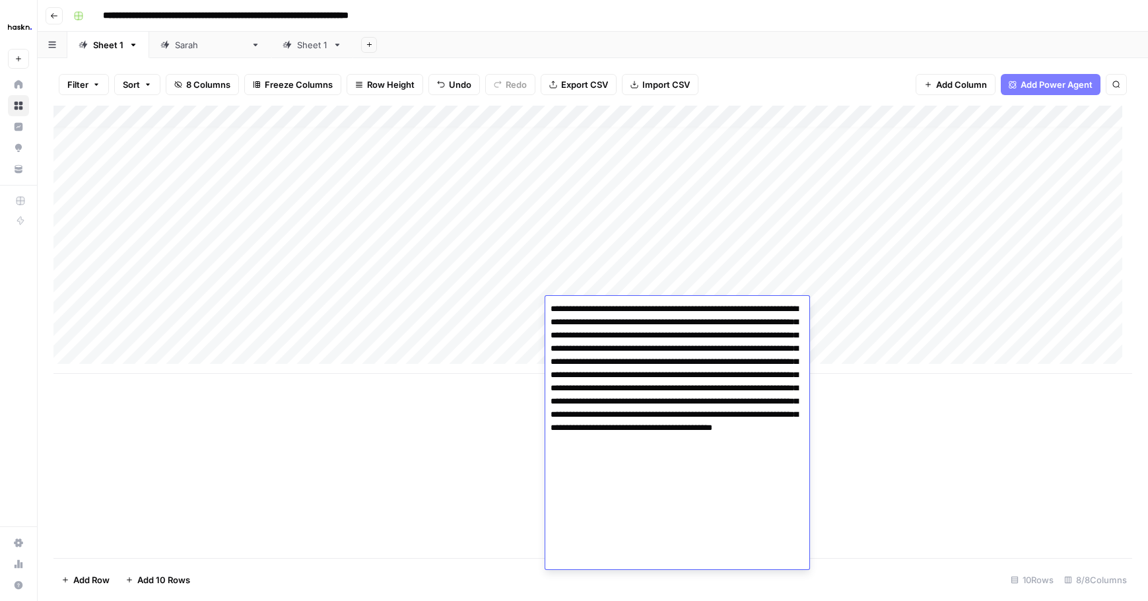  I want to click on button: Add Row, so click(85, 579).